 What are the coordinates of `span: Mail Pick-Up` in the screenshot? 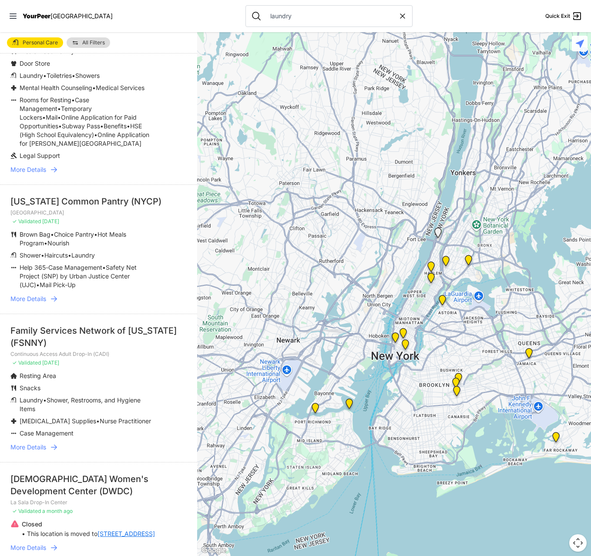 It's located at (57, 285).